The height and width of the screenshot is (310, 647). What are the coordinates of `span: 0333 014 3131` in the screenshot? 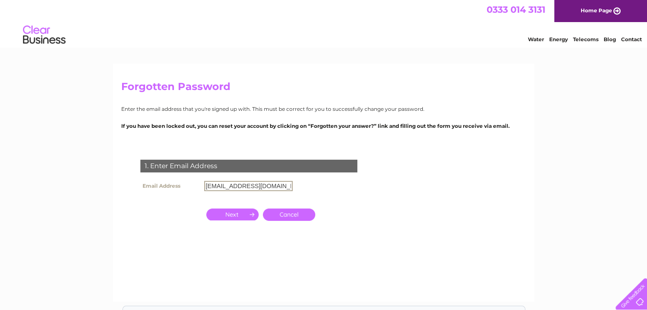 It's located at (516, 9).